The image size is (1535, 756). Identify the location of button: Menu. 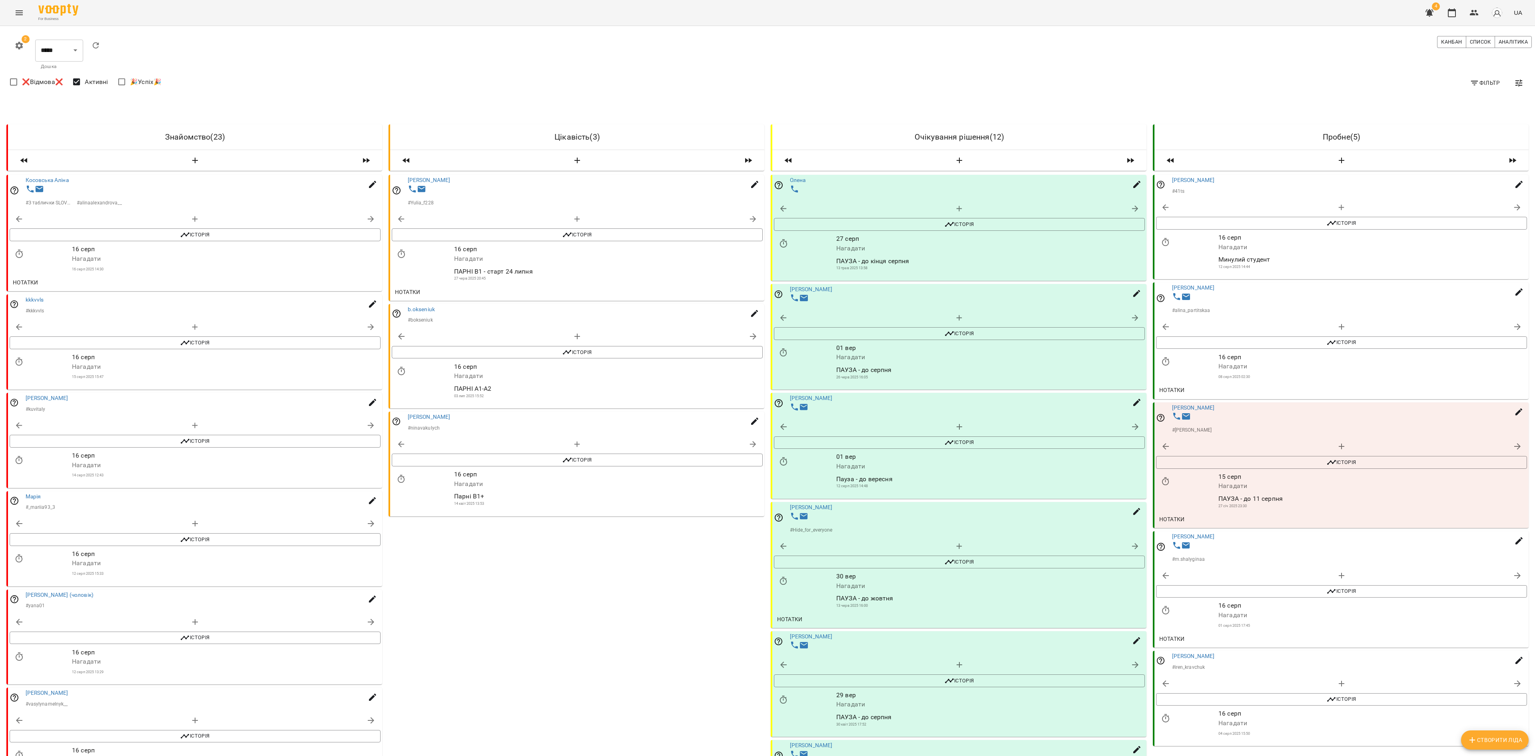
(19, 13).